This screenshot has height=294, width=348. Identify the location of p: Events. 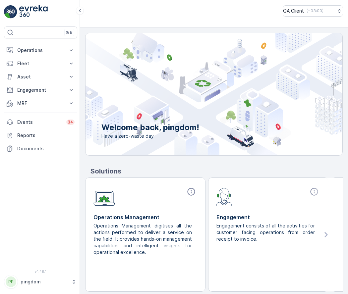
(40, 122).